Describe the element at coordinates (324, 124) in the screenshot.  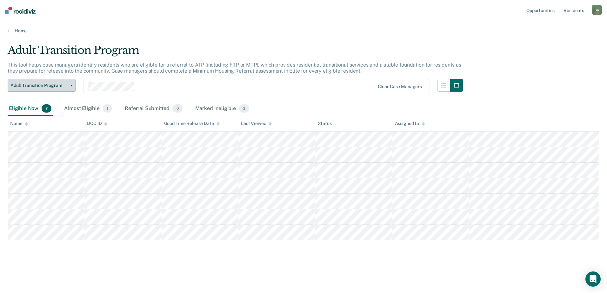
I see `div: Status` at that location.